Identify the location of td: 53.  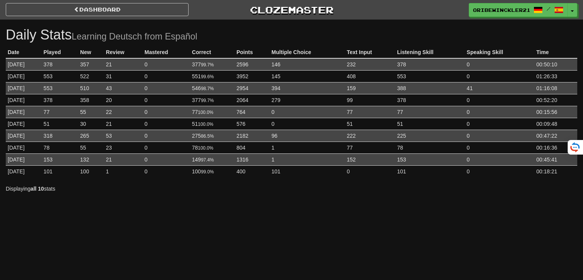
(123, 135).